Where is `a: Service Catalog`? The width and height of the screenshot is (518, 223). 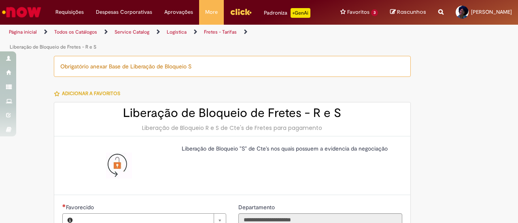
a: Service Catalog is located at coordinates (132, 32).